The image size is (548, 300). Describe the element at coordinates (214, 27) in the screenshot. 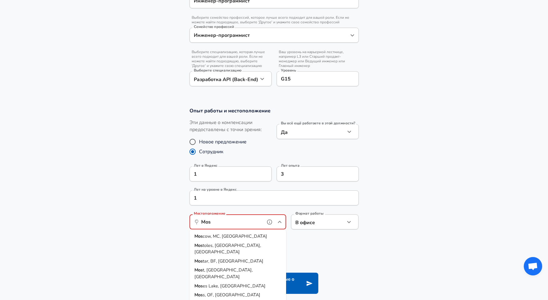

I see `label: Семейство профессий` at that location.